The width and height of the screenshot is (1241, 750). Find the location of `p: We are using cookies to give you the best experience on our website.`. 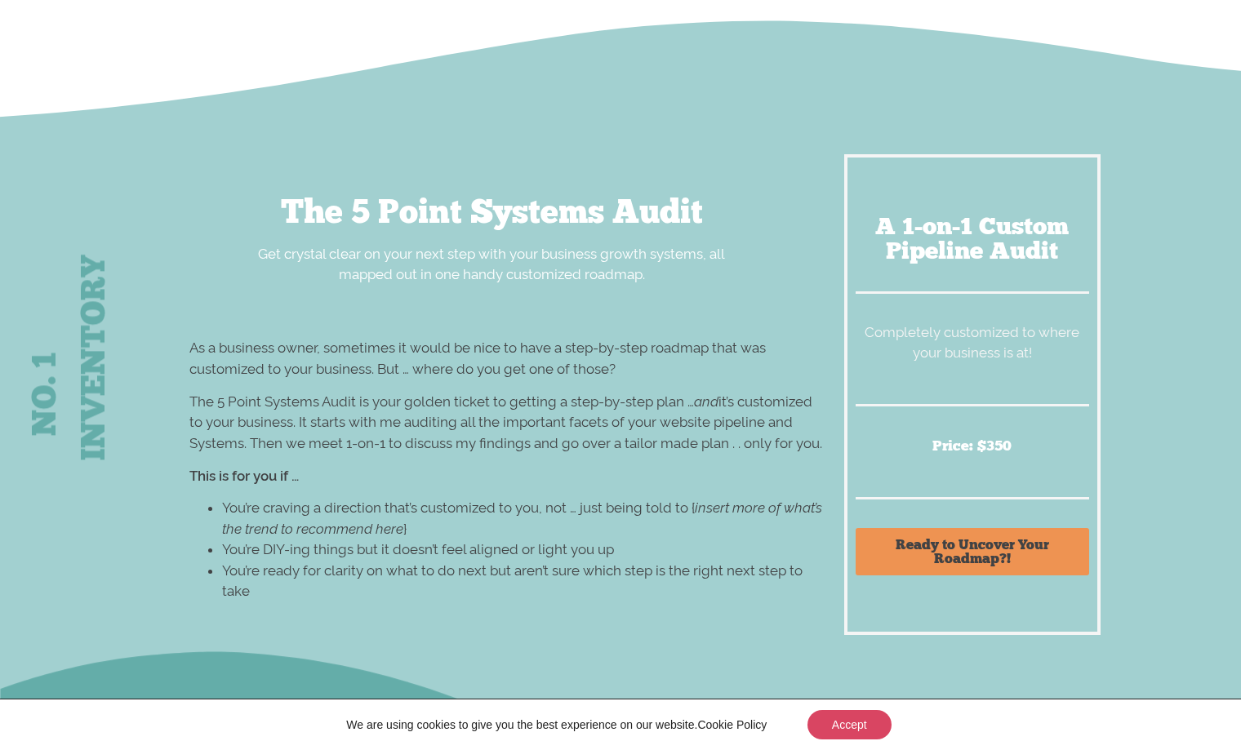

p: We are using cookies to give you the best experience on our website. is located at coordinates (556, 725).